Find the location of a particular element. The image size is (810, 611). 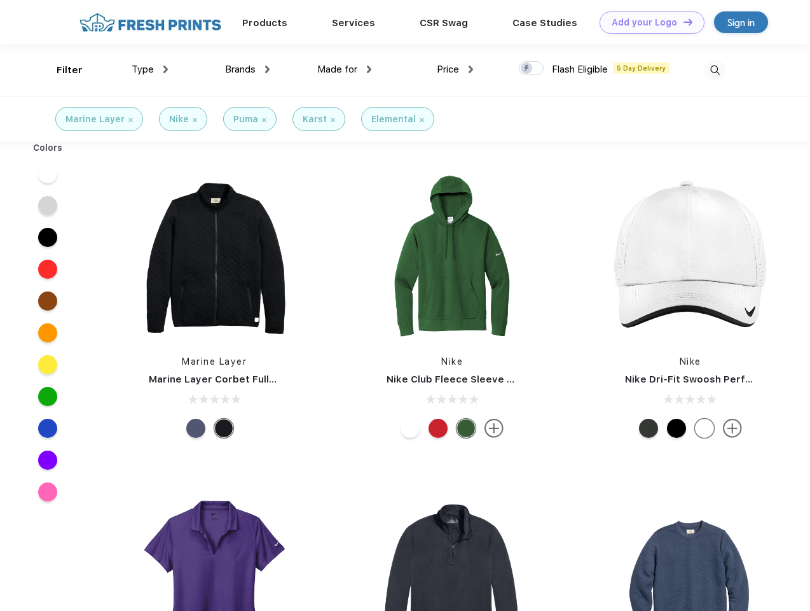

div: Navy is located at coordinates (196, 428).